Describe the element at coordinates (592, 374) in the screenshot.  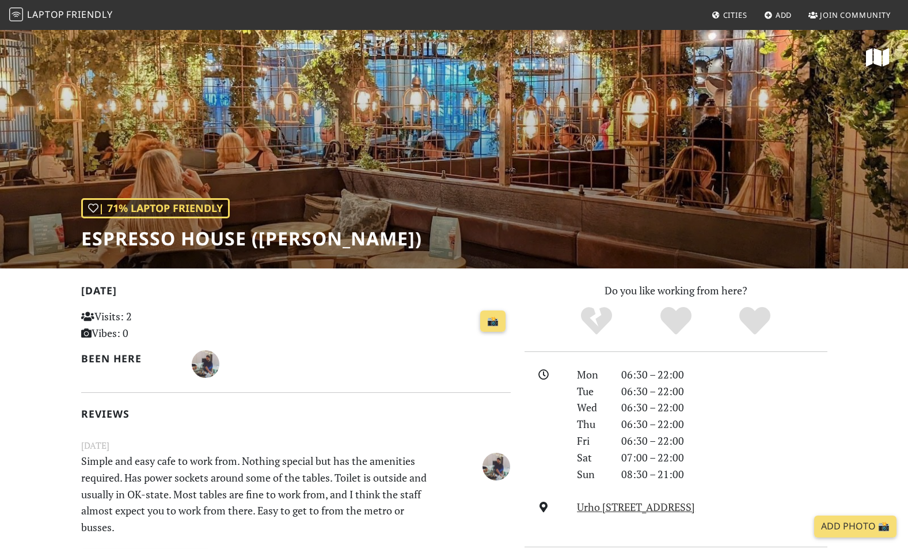
I see `div: Mon` at that location.